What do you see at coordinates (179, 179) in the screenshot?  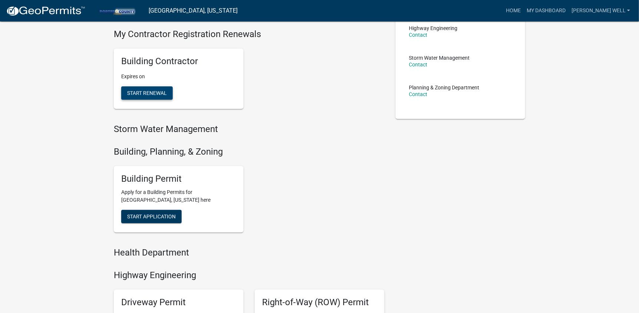 I see `h5: Building Permit` at bounding box center [179, 179].